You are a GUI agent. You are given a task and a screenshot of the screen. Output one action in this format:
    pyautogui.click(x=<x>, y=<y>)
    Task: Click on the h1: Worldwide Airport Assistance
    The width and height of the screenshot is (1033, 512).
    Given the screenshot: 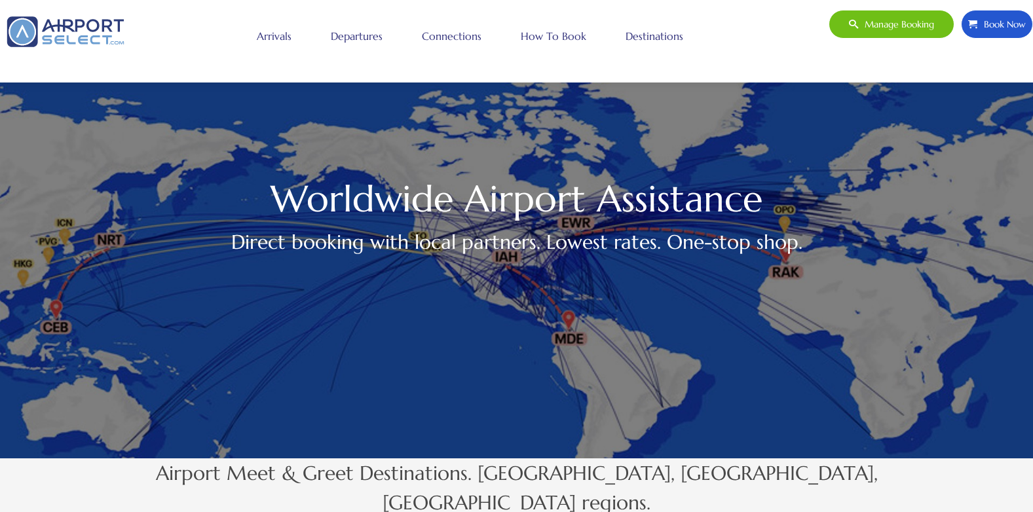 What is the action you would take?
    pyautogui.click(x=516, y=199)
    